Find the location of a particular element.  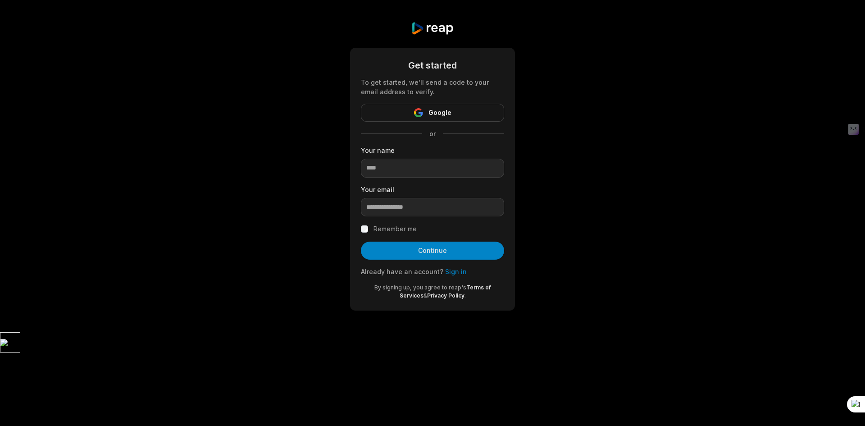

img: reap is located at coordinates (432, 28).